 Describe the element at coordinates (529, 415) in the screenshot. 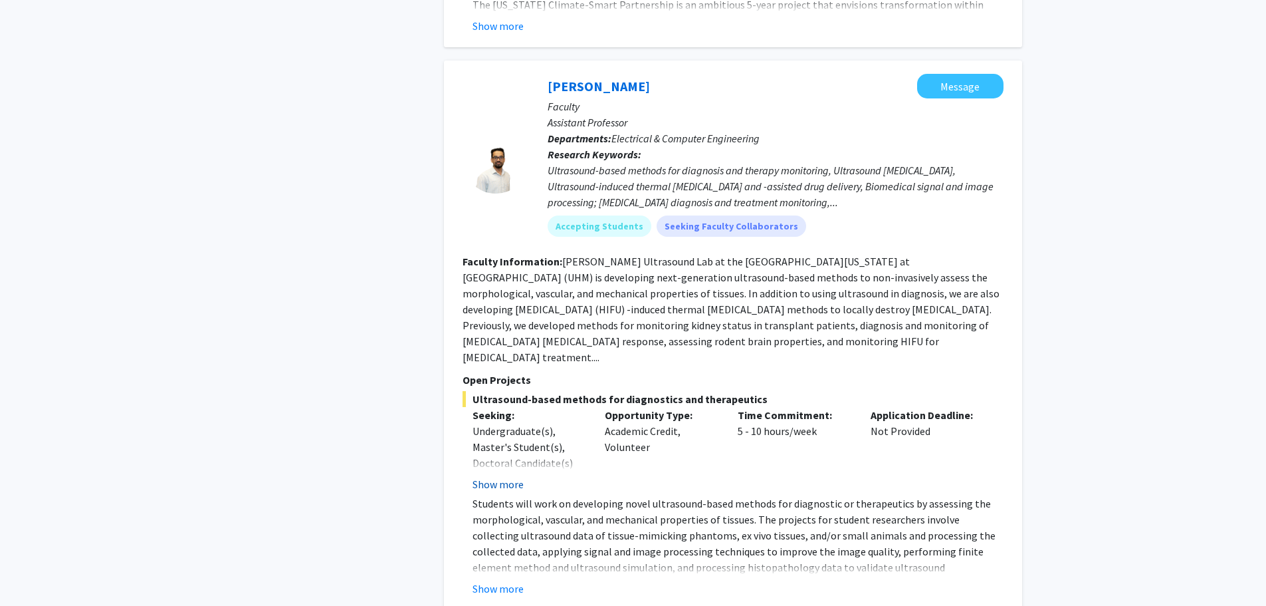

I see `p: Seeking:` at that location.